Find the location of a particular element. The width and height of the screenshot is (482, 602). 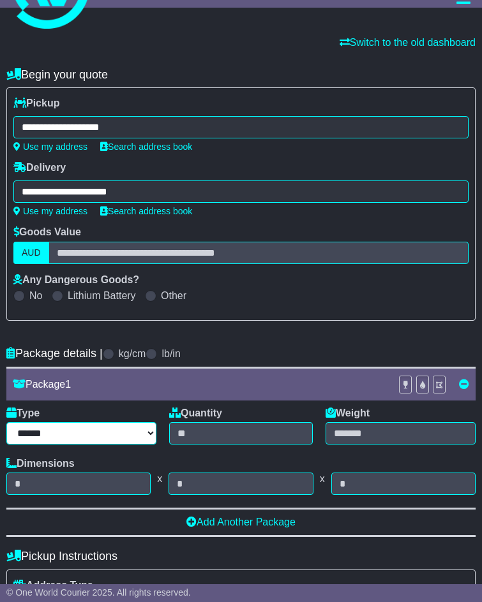

label: lb/in is located at coordinates (170, 354).